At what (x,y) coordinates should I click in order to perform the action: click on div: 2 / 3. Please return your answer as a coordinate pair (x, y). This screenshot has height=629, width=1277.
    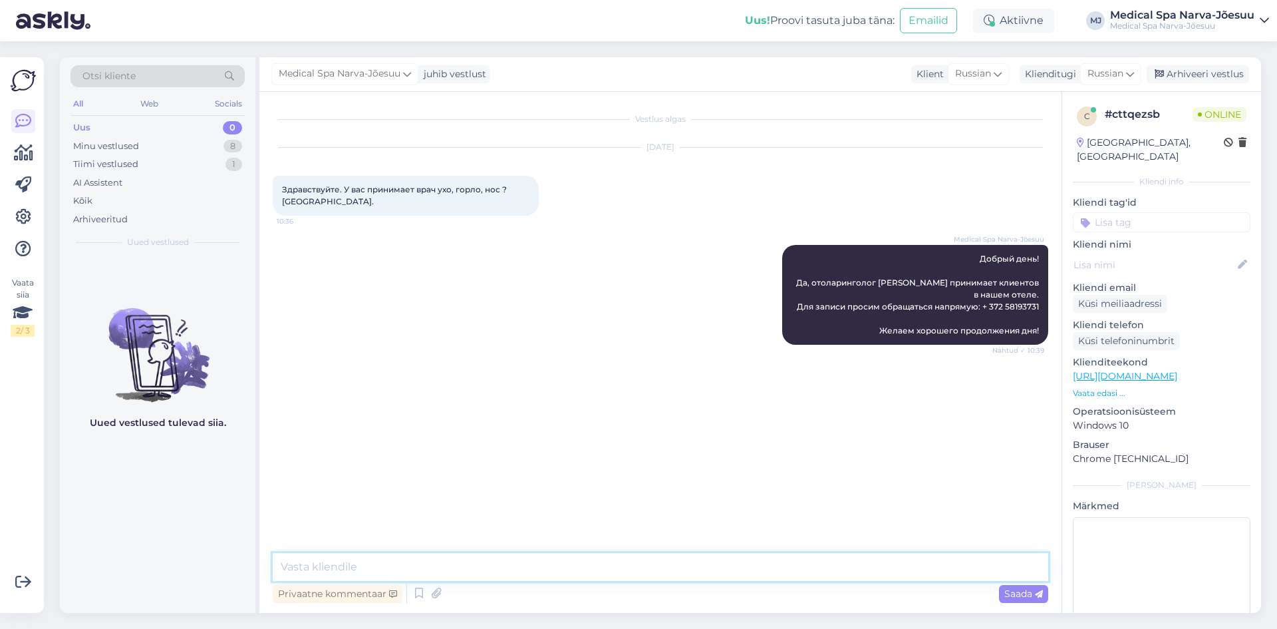
    Looking at the image, I should click on (23, 331).